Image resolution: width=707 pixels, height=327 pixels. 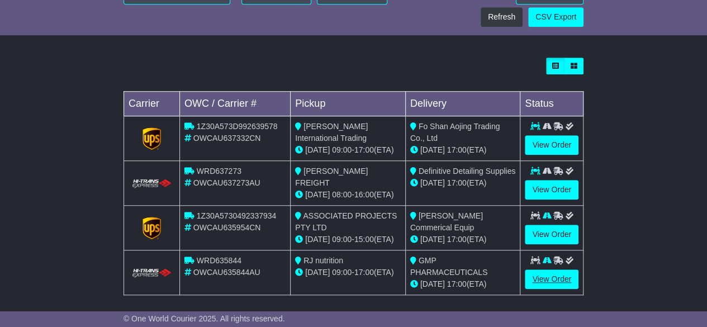 I want to click on span: OWCAU635844AU, so click(x=227, y=272).